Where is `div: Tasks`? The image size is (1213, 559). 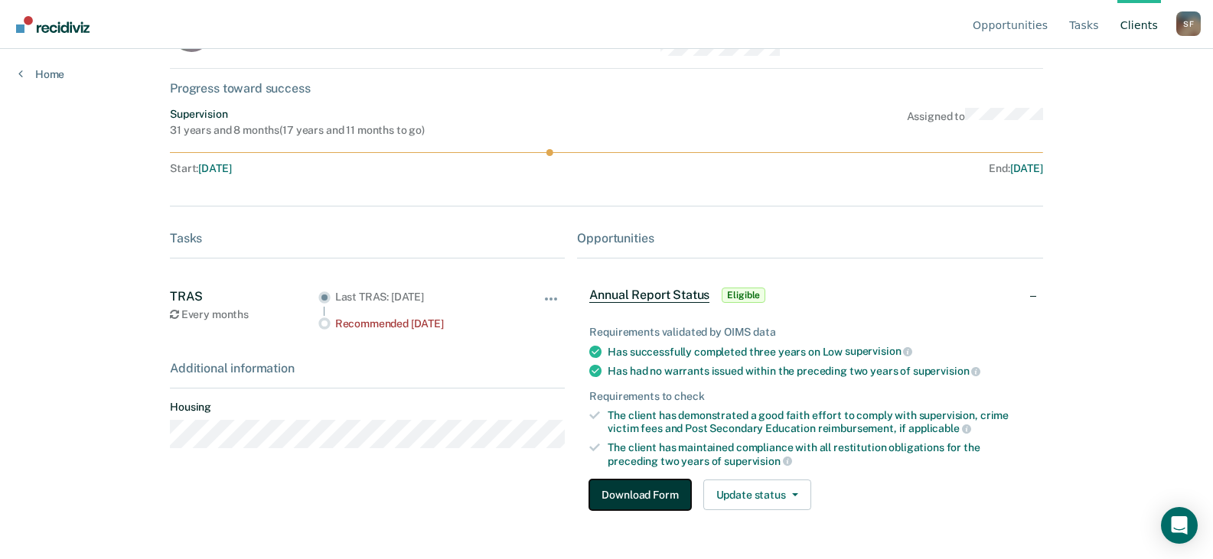 div: Tasks is located at coordinates (367, 238).